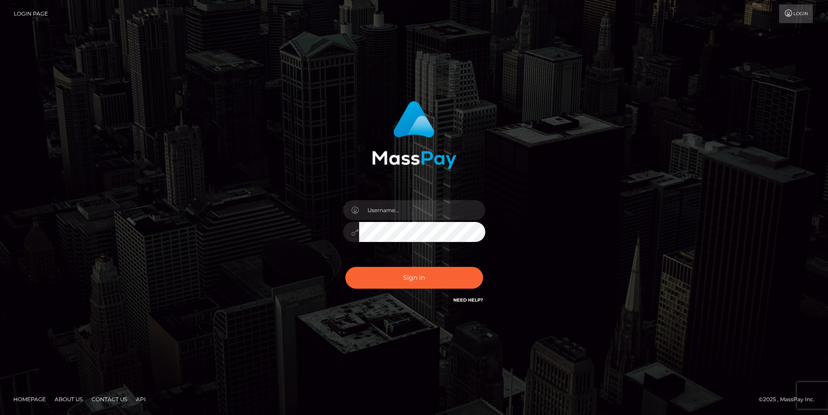 The width and height of the screenshot is (828, 415). What do you see at coordinates (790, 399) in the screenshot?
I see `div: © 2025 , MassPay Inc.` at bounding box center [790, 399].